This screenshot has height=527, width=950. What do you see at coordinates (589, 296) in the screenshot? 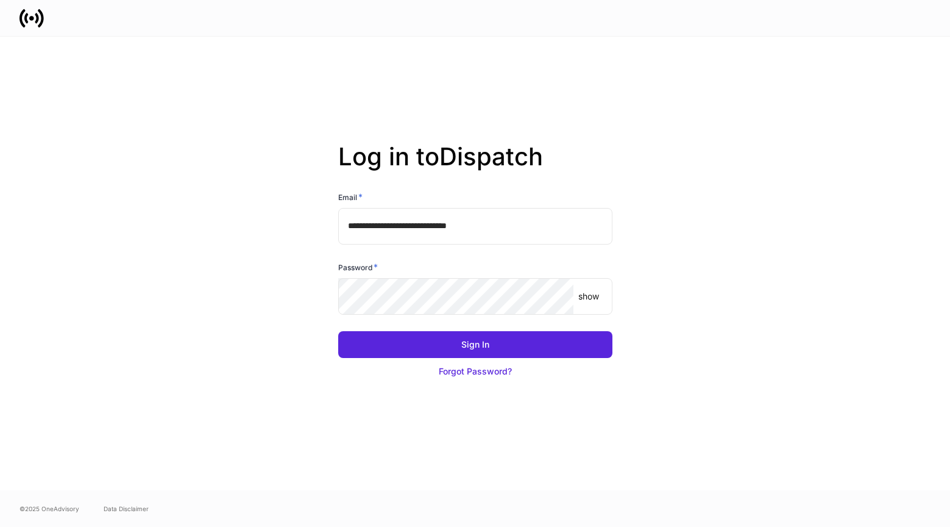
I see `p: show` at bounding box center [589, 296].